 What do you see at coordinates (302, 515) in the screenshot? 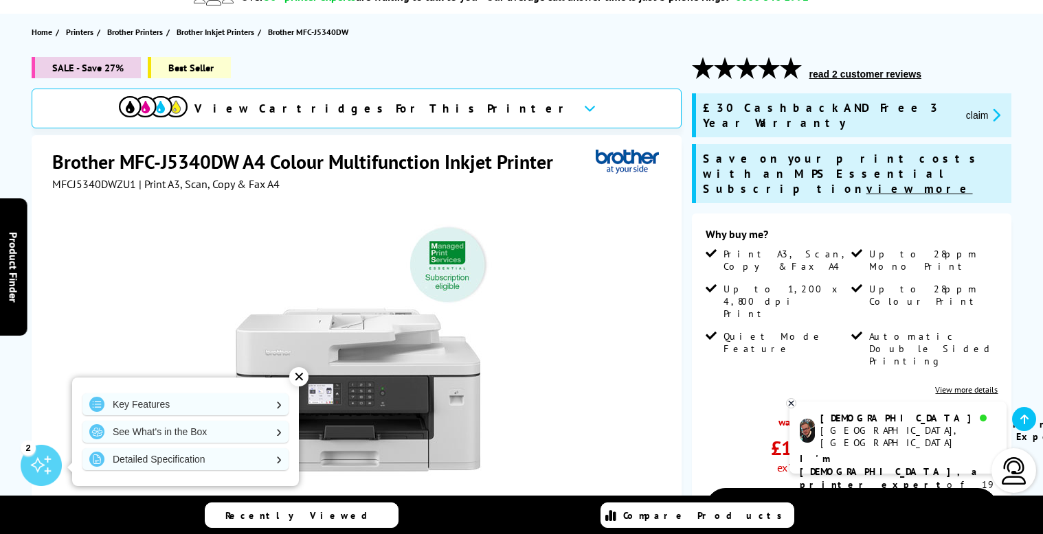
I see `a: Recently Viewed` at bounding box center [302, 515].